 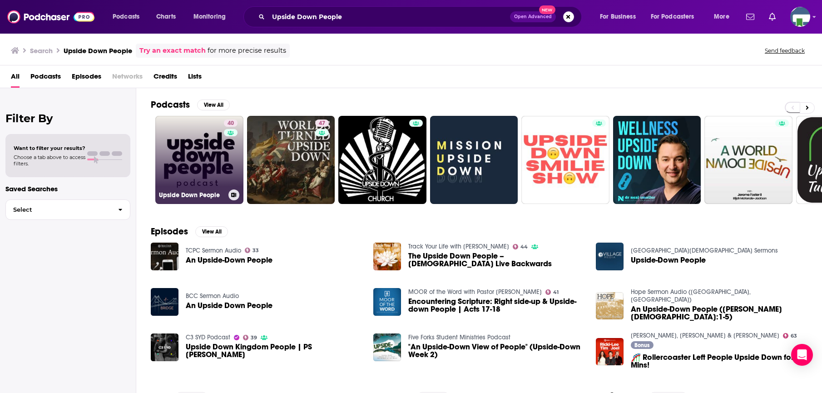 I want to click on span: 33, so click(x=256, y=250).